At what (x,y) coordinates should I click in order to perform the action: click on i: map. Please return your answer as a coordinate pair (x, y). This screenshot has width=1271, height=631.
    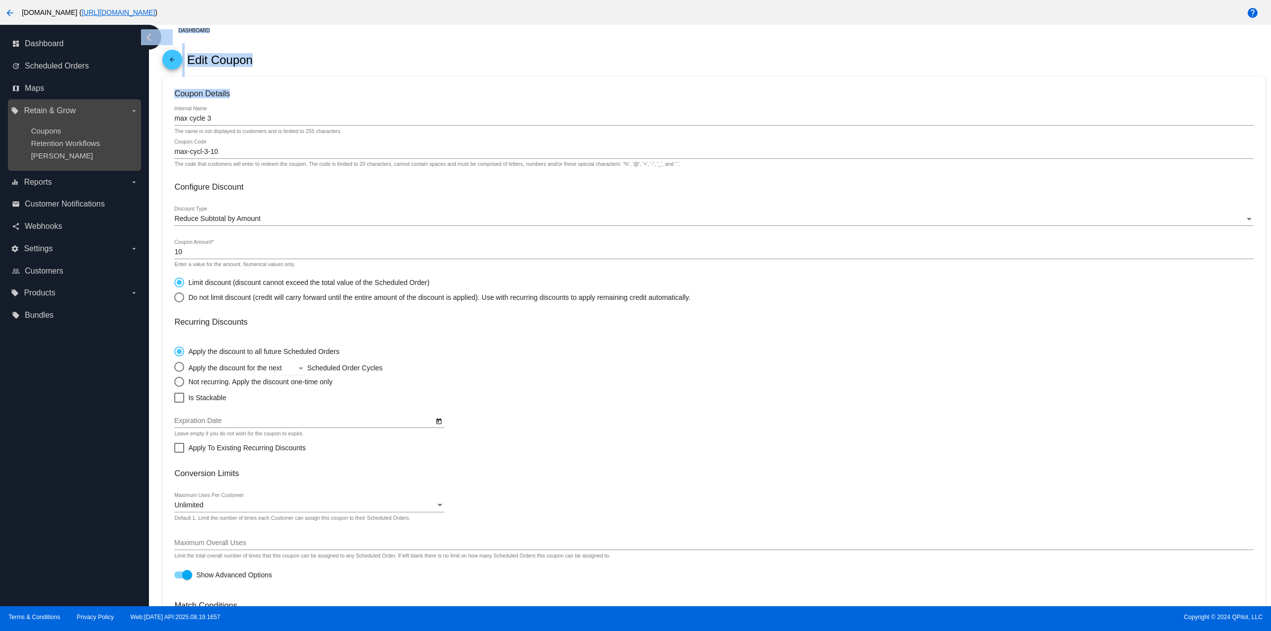
    Looking at the image, I should click on (16, 88).